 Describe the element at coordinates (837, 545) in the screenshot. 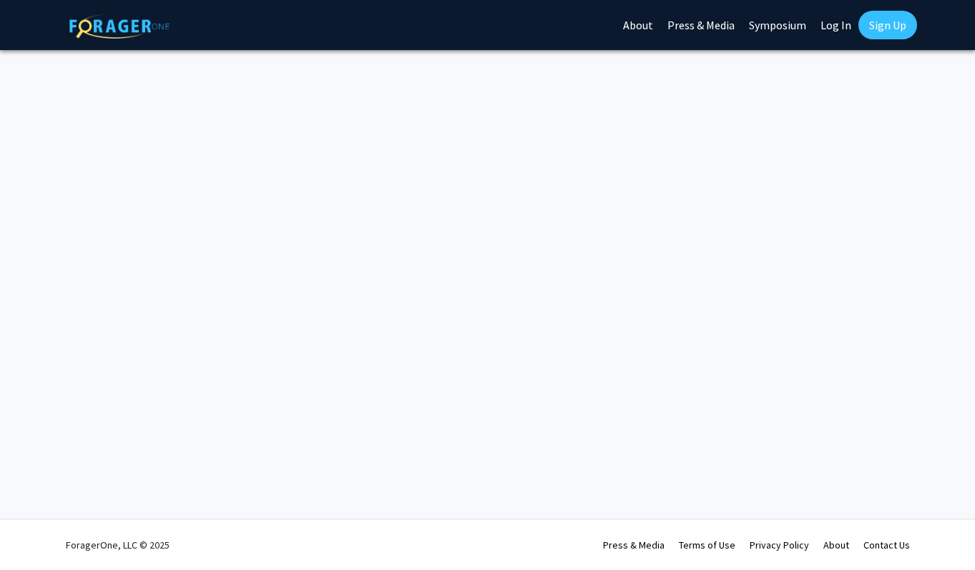

I see `a: About` at that location.